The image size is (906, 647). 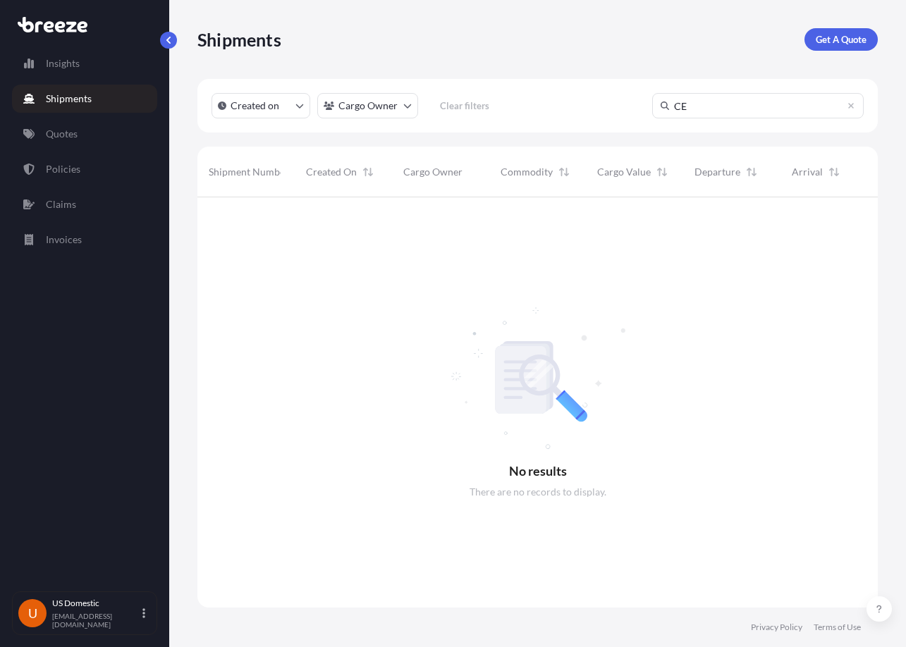 I want to click on p: Claims, so click(x=61, y=205).